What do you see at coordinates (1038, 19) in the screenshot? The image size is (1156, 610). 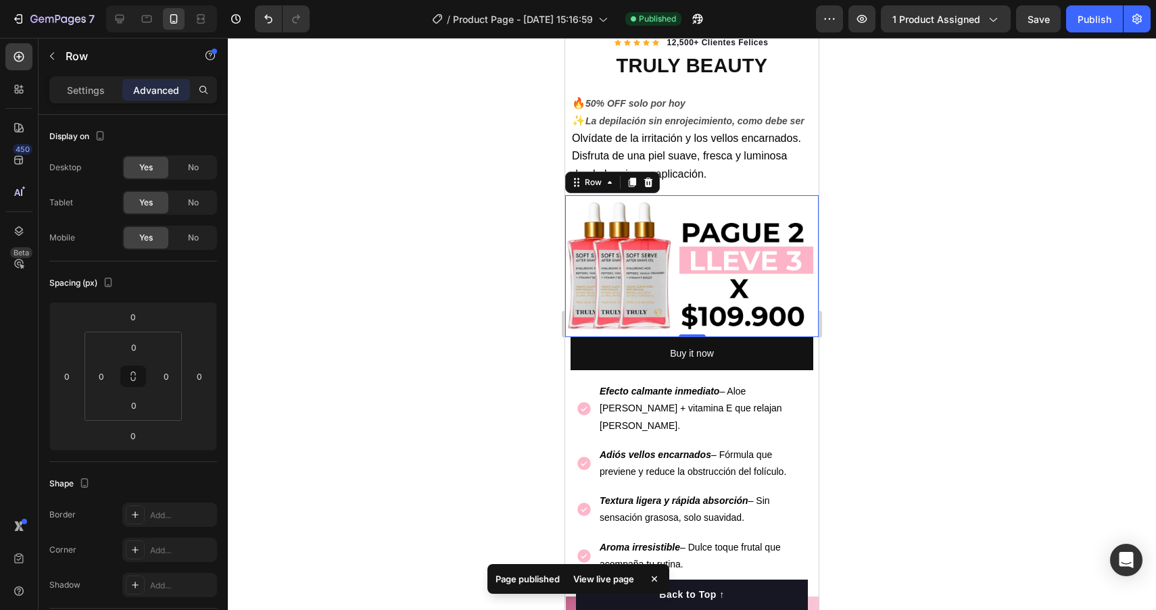 I see `span: Save` at bounding box center [1038, 19].